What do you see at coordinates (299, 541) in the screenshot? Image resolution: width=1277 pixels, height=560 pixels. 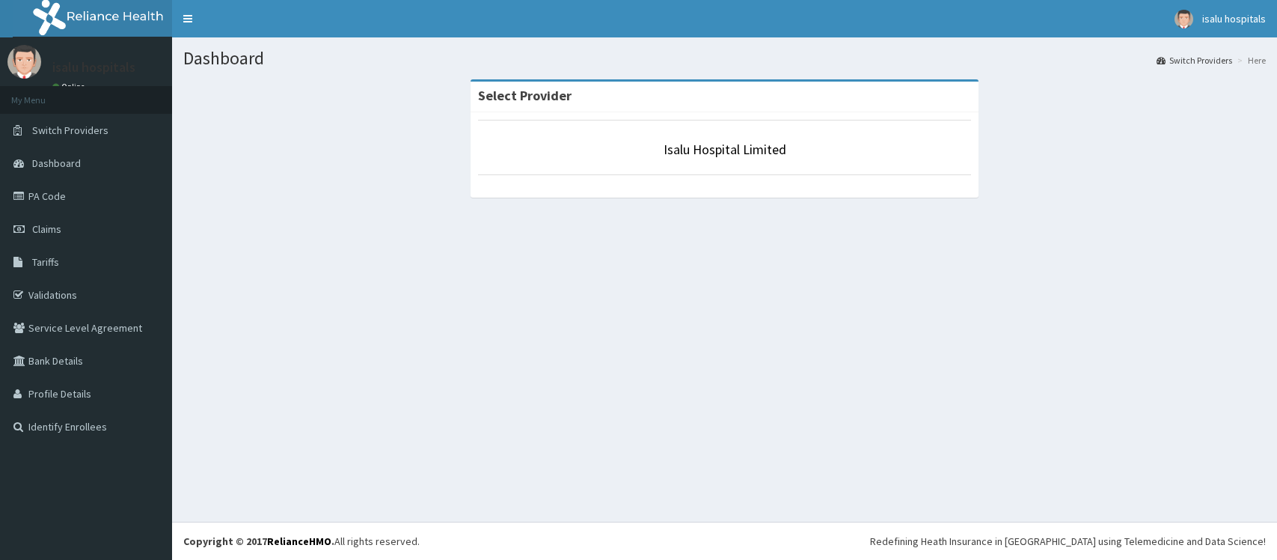 I see `a: RelianceHMO` at bounding box center [299, 541].